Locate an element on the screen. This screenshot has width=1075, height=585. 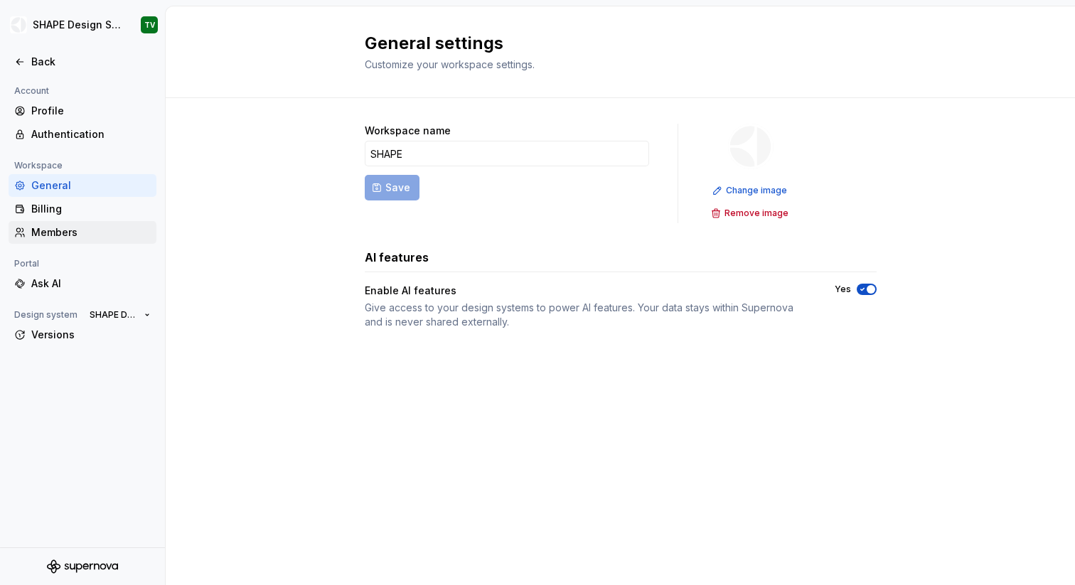
div: SHAPE Design System is located at coordinates (78, 25).